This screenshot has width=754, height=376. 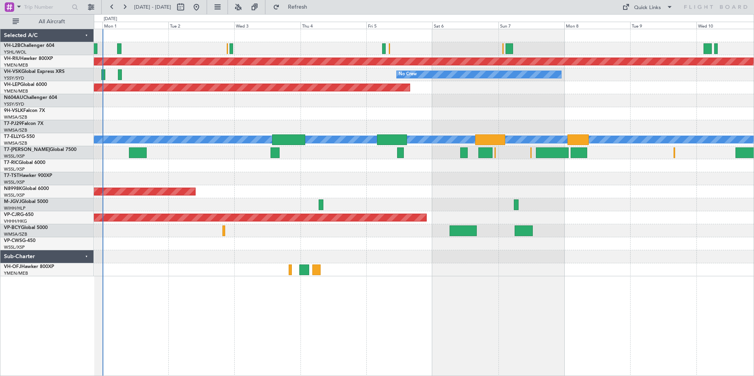 What do you see at coordinates (135, 25) in the screenshot?
I see `div: Mon 1` at bounding box center [135, 25].